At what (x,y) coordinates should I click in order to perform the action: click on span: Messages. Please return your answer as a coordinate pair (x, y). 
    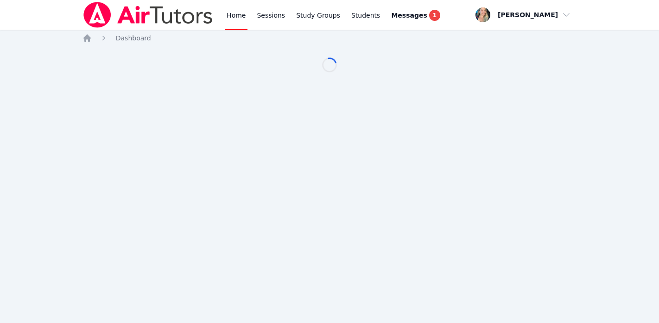
    Looking at the image, I should click on (409, 15).